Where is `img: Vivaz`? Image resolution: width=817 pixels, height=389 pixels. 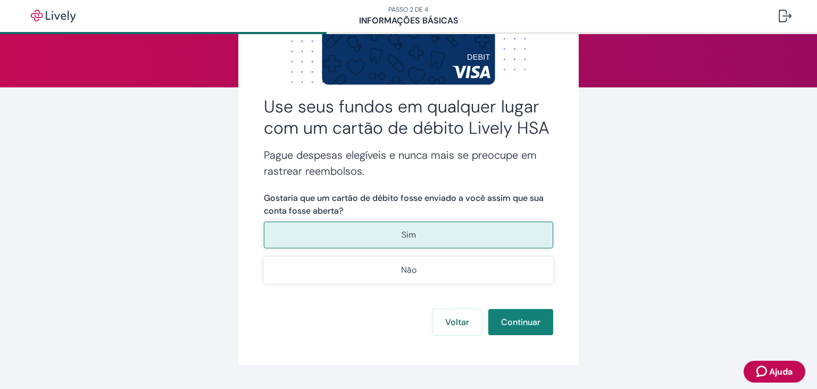
img: Vivaz is located at coordinates (53, 16).